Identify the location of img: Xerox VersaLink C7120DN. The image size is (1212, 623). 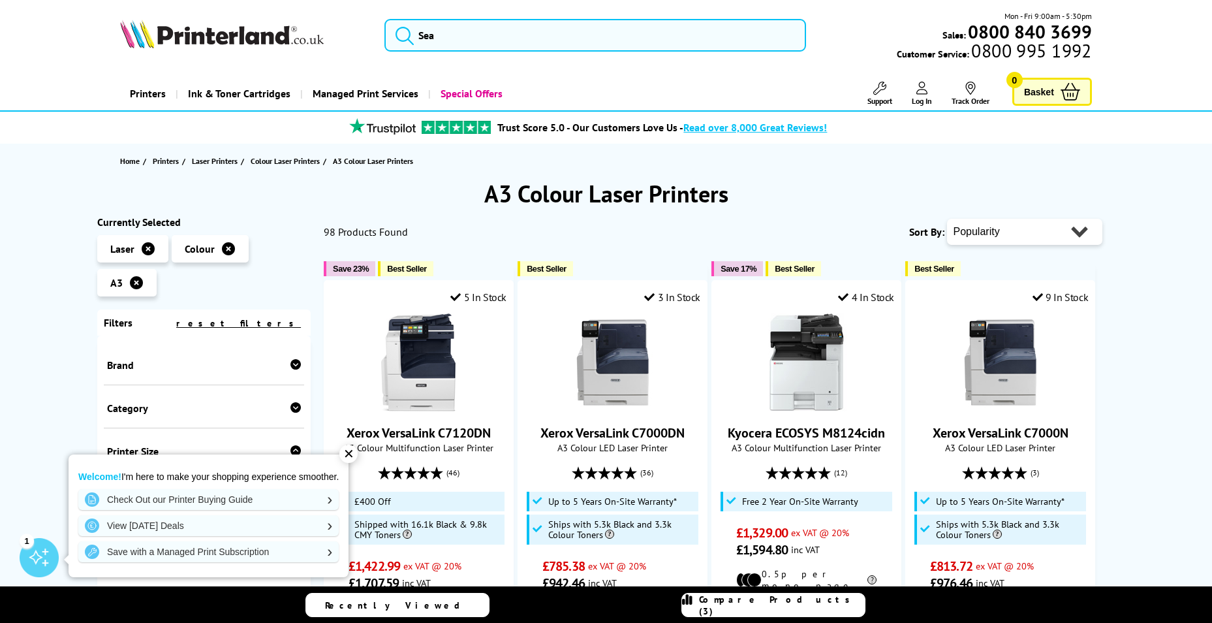
(419, 362).